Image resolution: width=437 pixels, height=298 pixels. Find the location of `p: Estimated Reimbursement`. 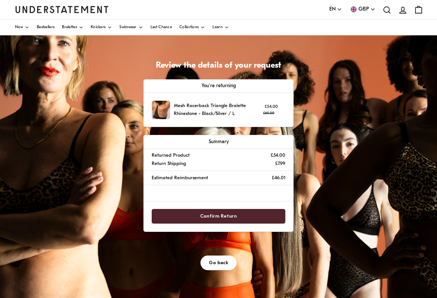

p: Estimated Reimbursement is located at coordinates (180, 178).